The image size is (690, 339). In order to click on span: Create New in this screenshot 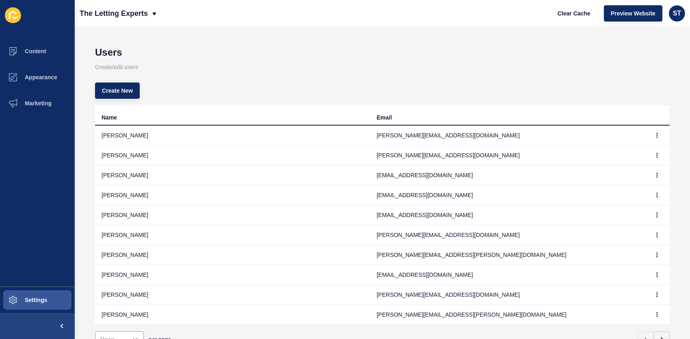, I will do `click(117, 91)`.